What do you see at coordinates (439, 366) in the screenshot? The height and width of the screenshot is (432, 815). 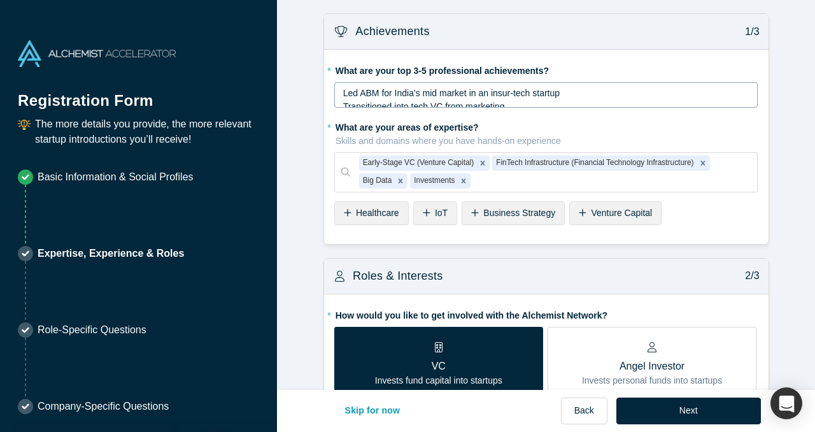 I see `p: VC` at bounding box center [439, 366].